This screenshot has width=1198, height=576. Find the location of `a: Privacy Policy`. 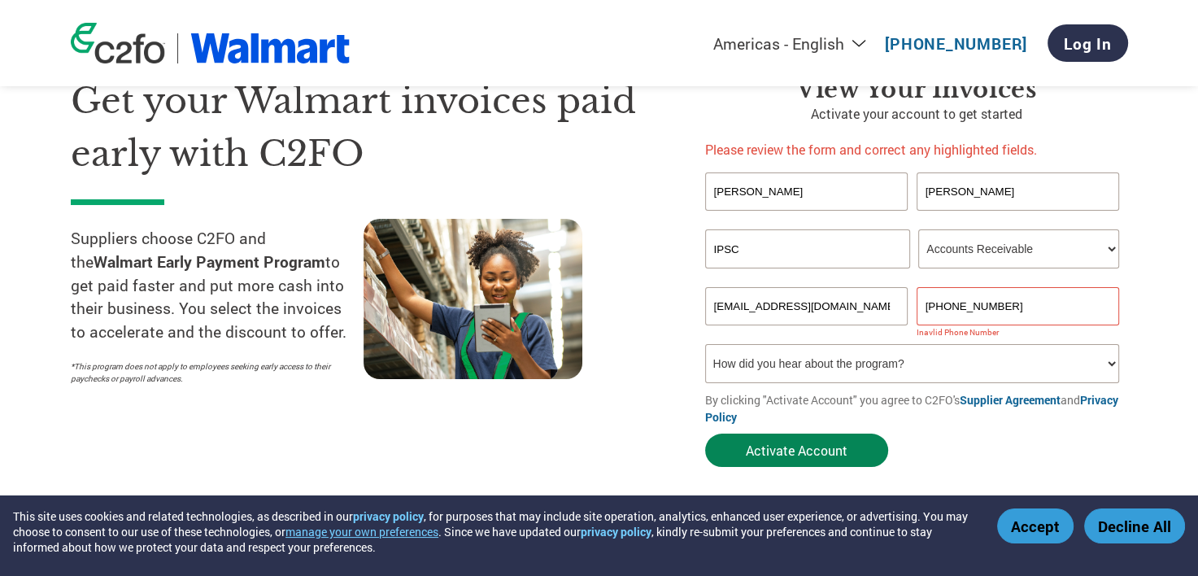

a: Privacy Policy is located at coordinates (911, 408).